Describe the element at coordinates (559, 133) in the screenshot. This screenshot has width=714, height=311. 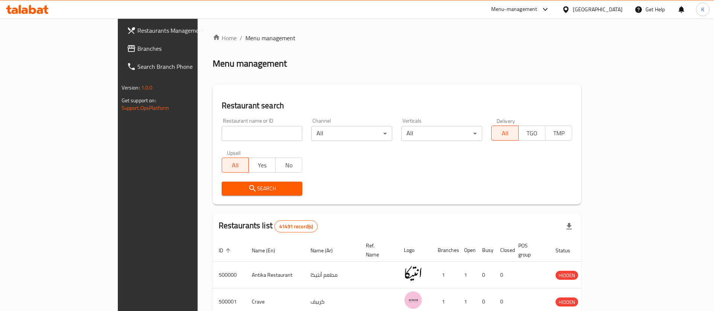
I see `span: TMP` at that location.